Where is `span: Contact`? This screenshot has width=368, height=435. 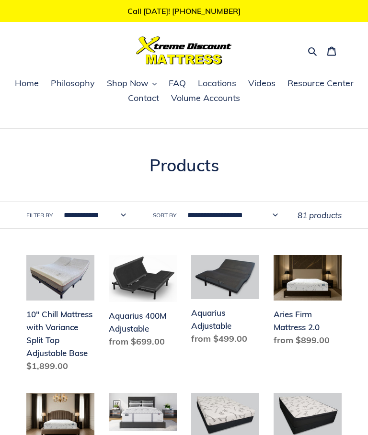
span: Contact is located at coordinates (143, 98).